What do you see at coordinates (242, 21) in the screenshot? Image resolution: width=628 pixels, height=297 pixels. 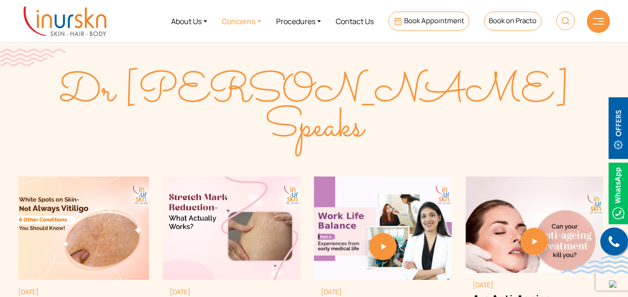 I see `a: Concerns` at bounding box center [242, 21].